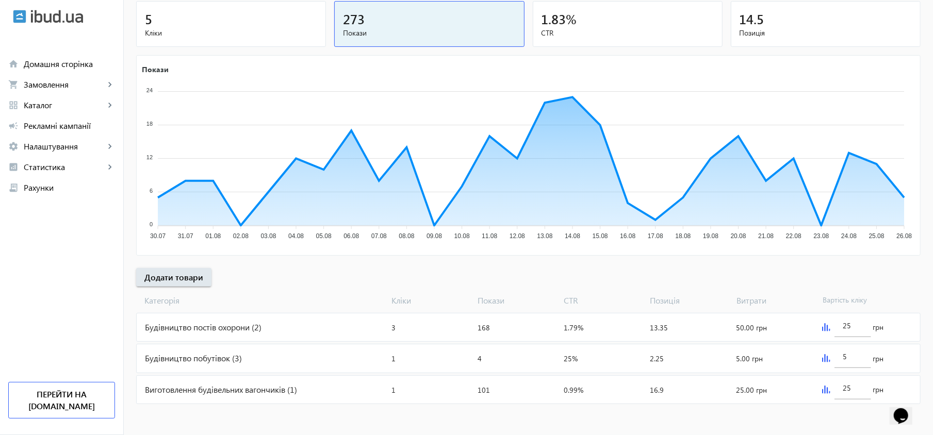 This screenshot has width=933, height=435. I want to click on span: 25.00 грн, so click(751, 390).